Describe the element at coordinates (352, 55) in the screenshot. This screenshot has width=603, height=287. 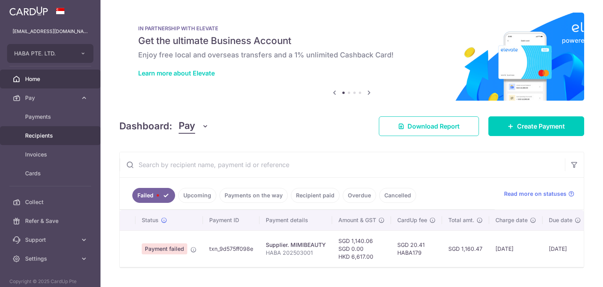
I see `h6: Enjoy free local and overseas transfers and a 1% unlimited Cashback Card!` at that location.